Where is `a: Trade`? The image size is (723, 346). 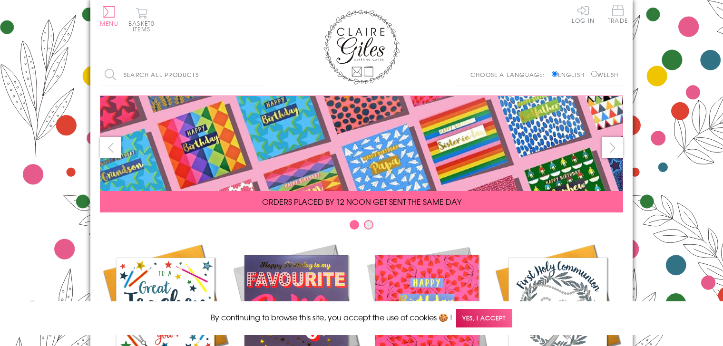 a: Trade is located at coordinates (618, 15).